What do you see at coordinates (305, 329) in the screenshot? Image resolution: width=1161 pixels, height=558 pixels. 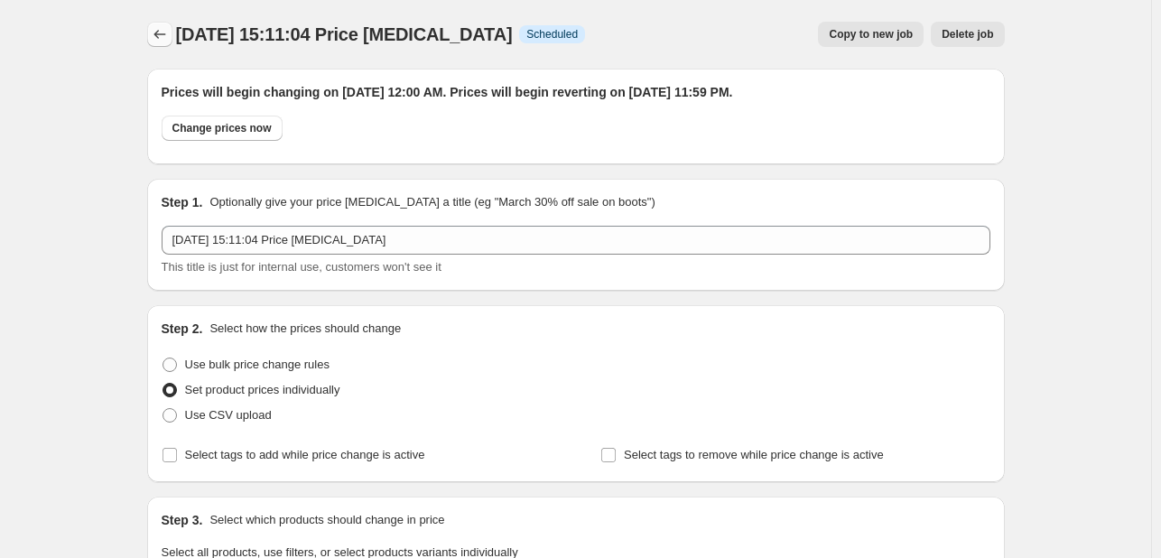 I see `p: Select how the prices should change` at bounding box center [305, 329].